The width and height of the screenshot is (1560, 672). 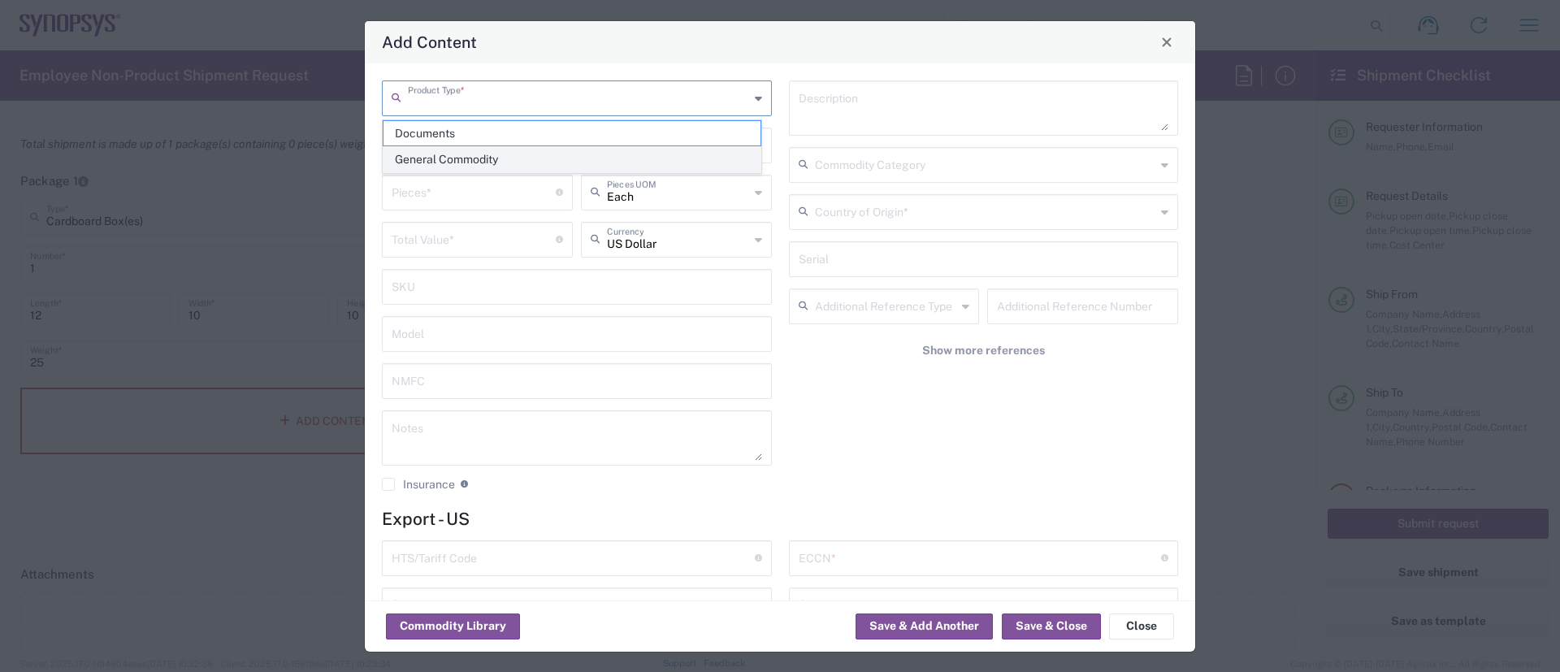 I want to click on button: Commodity Library, so click(x=452, y=626).